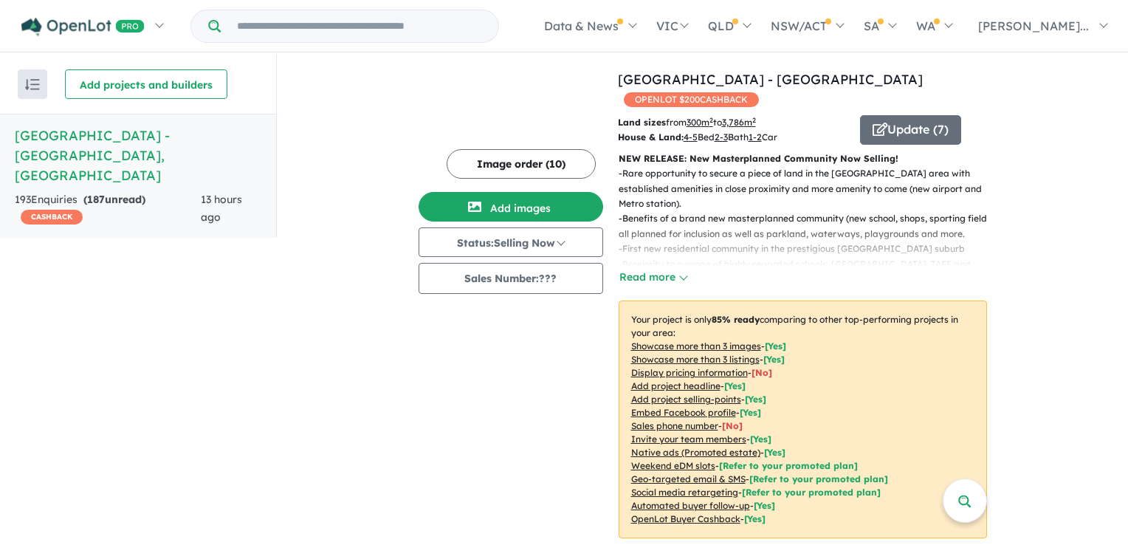 This screenshot has height=545, width=1128. Describe the element at coordinates (511, 207) in the screenshot. I see `button: Add images` at that location.